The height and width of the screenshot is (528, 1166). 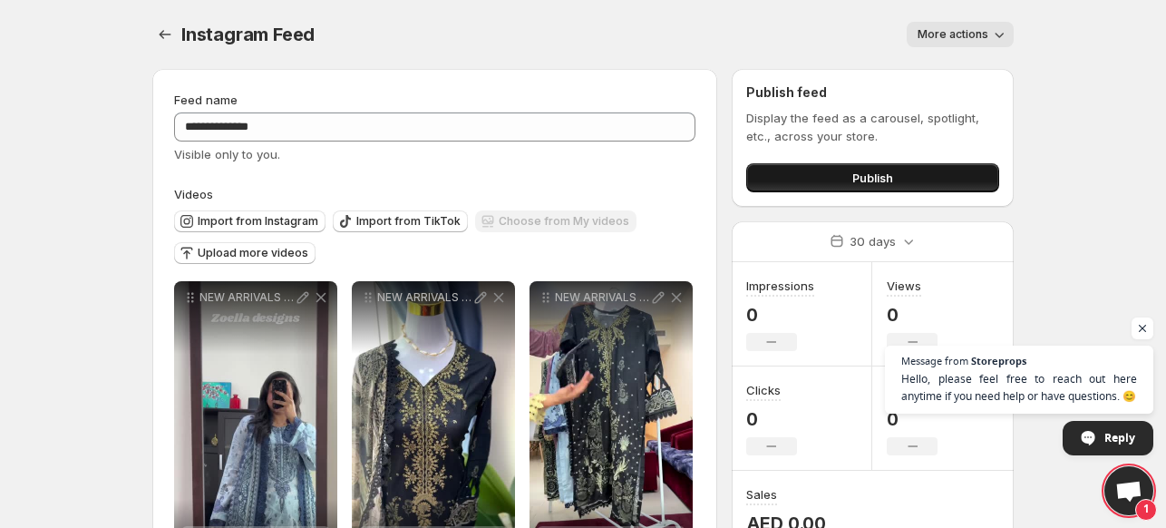 I want to click on span: Instagram Feed, so click(x=248, y=34).